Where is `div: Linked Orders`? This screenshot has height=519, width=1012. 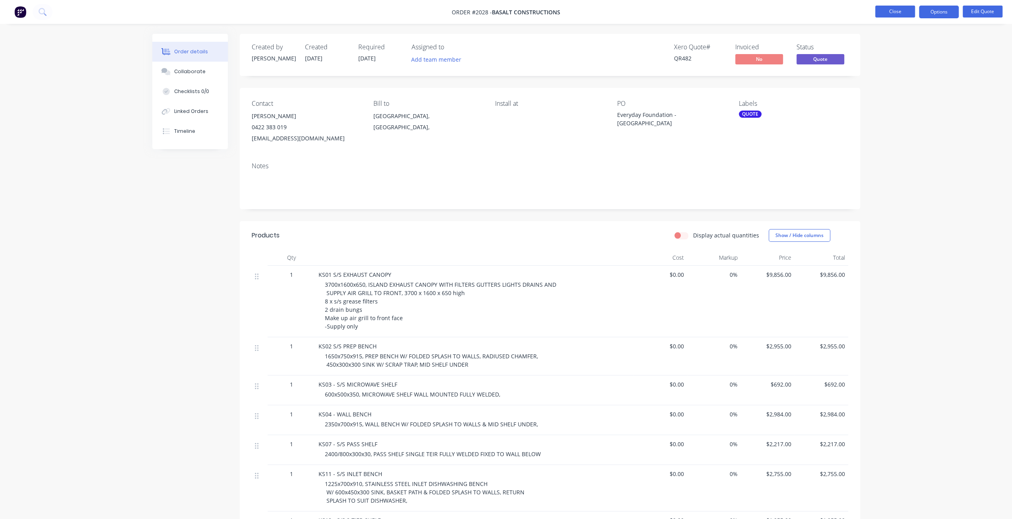 div: Linked Orders is located at coordinates (191, 111).